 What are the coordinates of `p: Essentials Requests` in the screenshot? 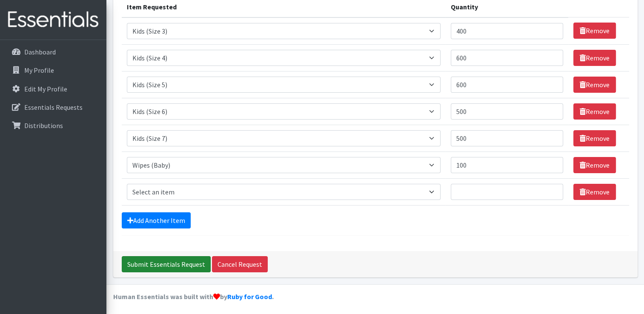 It's located at (53, 107).